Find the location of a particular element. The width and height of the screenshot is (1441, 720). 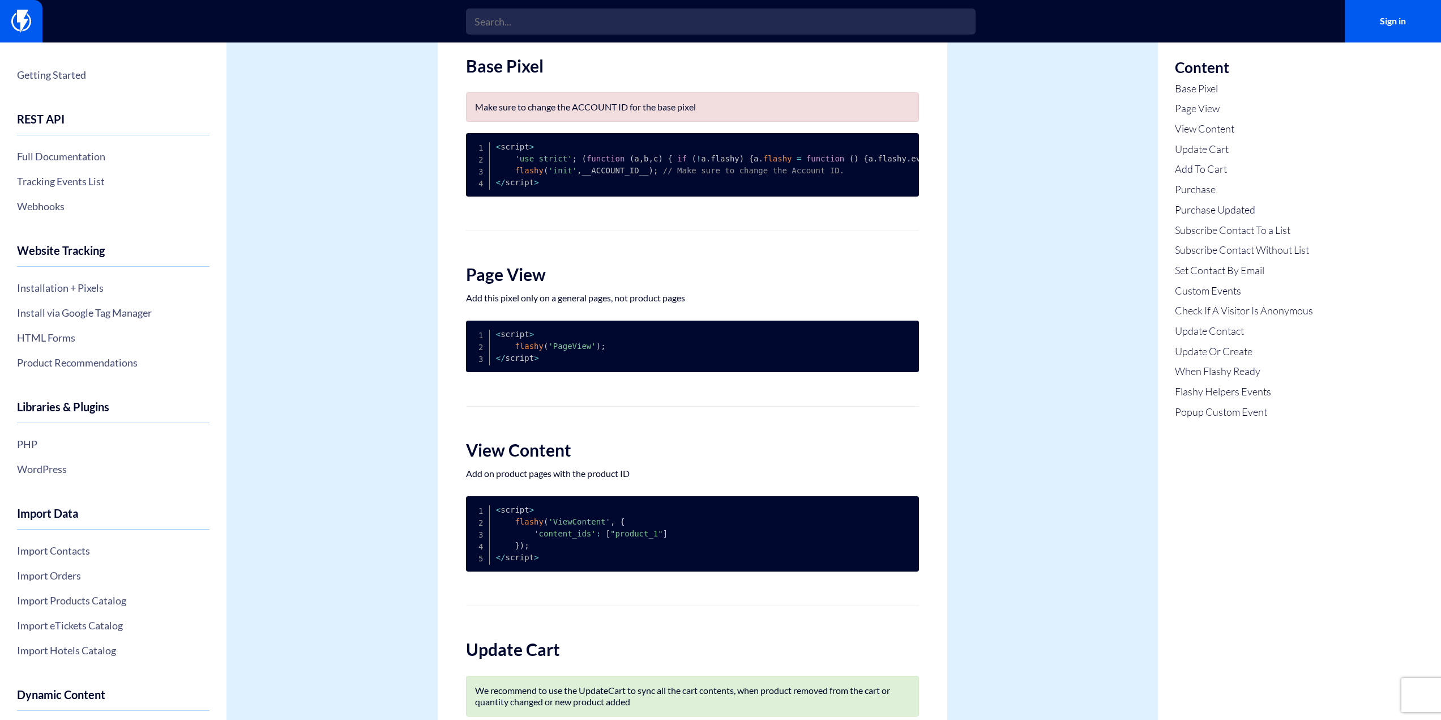

a: Base Pixel is located at coordinates (1244, 89).